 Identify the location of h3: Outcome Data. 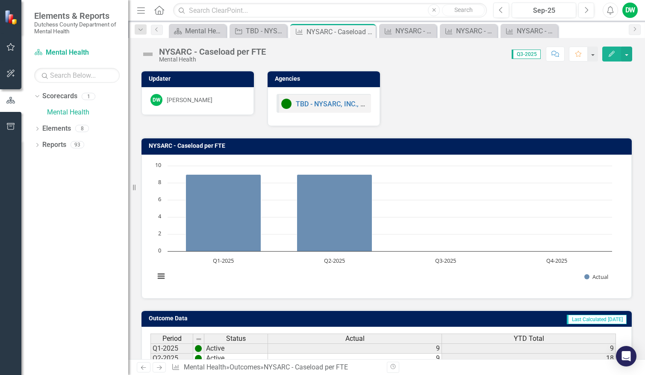
(242, 318).